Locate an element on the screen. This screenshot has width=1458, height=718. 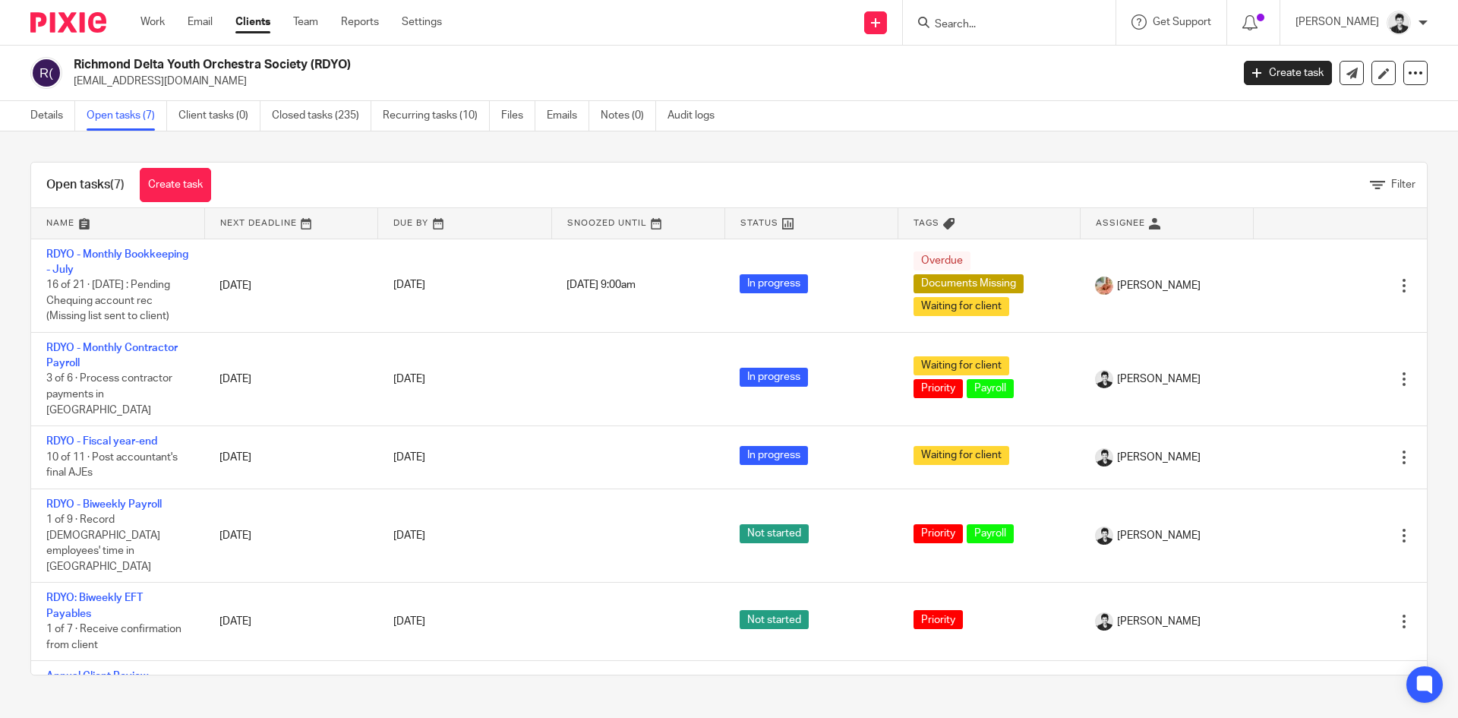
span: Tags is located at coordinates (926, 223).